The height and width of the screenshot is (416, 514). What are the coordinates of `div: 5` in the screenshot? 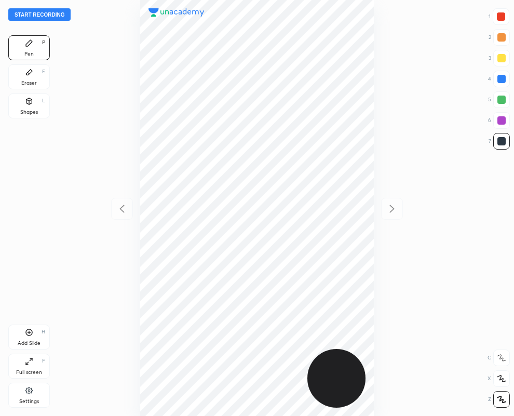 It's located at (499, 100).